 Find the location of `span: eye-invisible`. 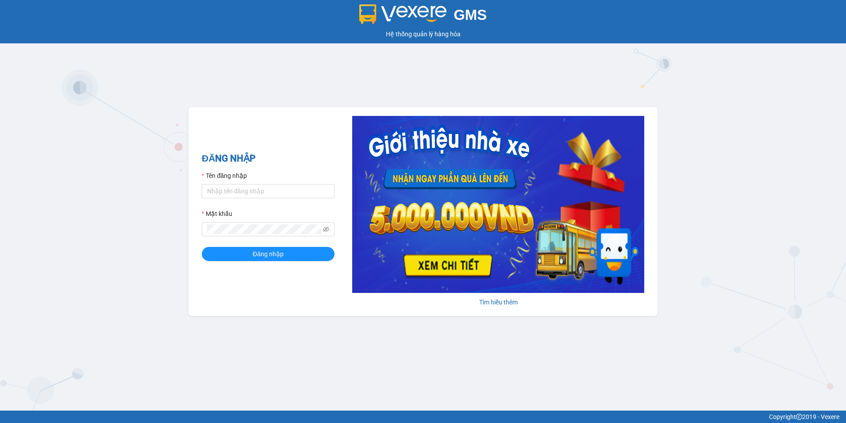

span: eye-invisible is located at coordinates (326, 229).